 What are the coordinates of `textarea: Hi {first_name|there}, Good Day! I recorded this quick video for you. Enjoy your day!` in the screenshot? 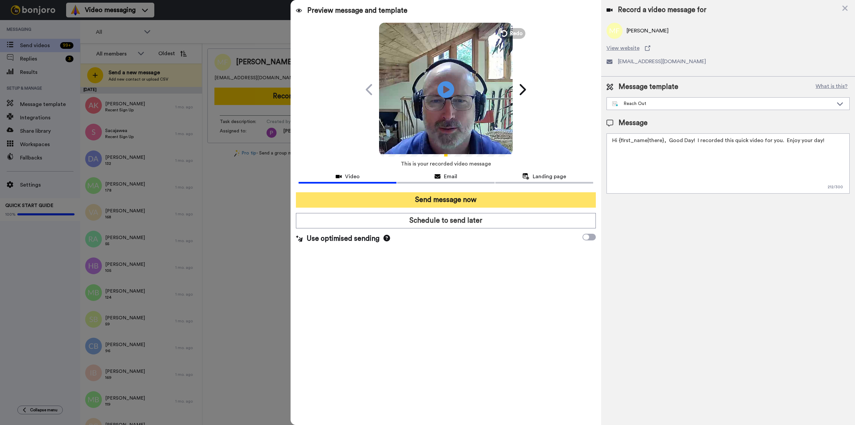 It's located at (728, 163).